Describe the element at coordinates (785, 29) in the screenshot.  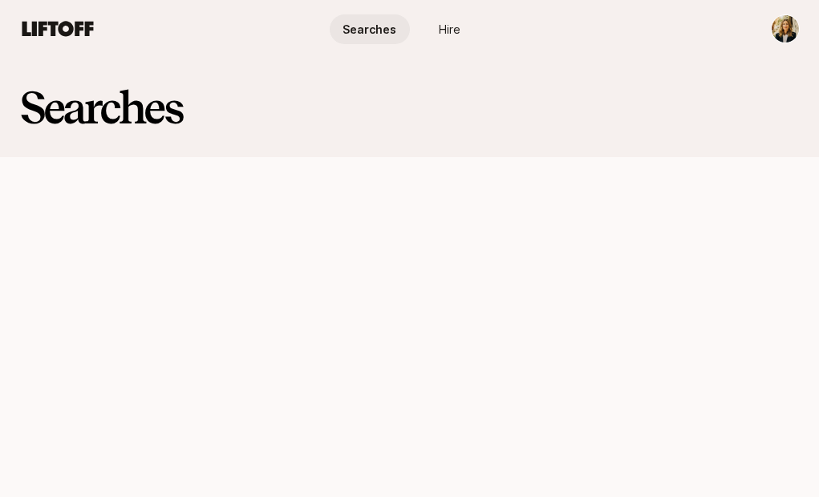
I see `button: Lauren Michaels` at that location.